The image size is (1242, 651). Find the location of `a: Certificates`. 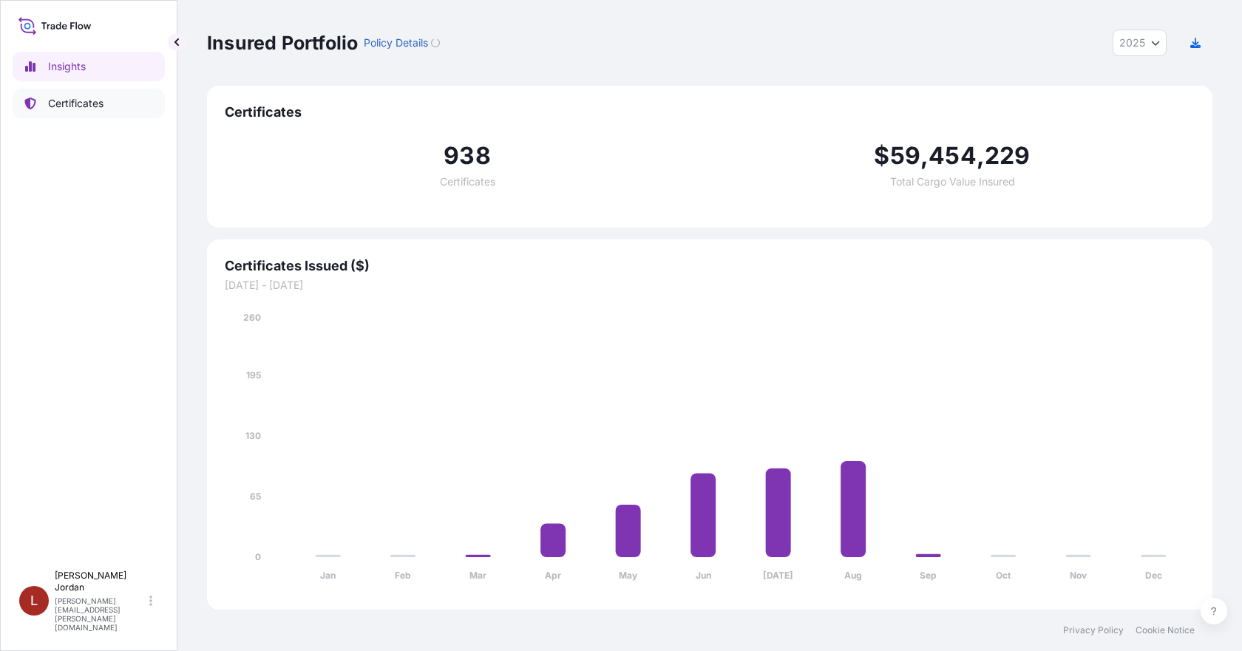

a: Certificates is located at coordinates (89, 103).